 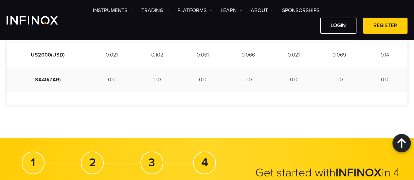 What do you see at coordinates (248, 55) in the screenshot?
I see `td: 0.066` at bounding box center [248, 55].